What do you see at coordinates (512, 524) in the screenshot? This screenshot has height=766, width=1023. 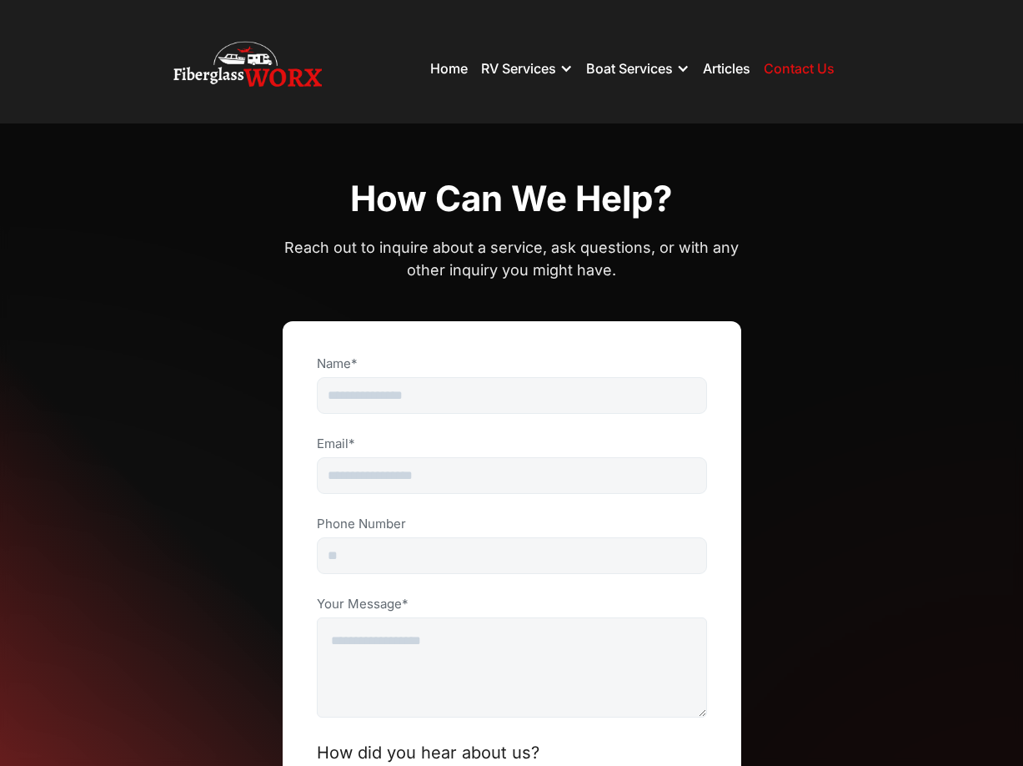 I see `label: Phone Number` at bounding box center [512, 524].